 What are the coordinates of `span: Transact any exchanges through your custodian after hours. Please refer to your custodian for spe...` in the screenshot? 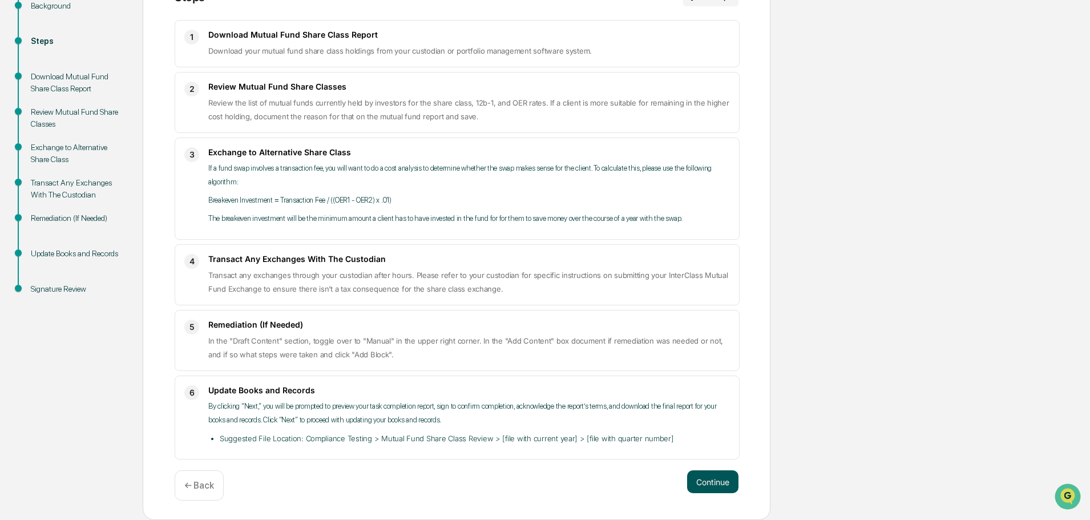 It's located at (468, 282).